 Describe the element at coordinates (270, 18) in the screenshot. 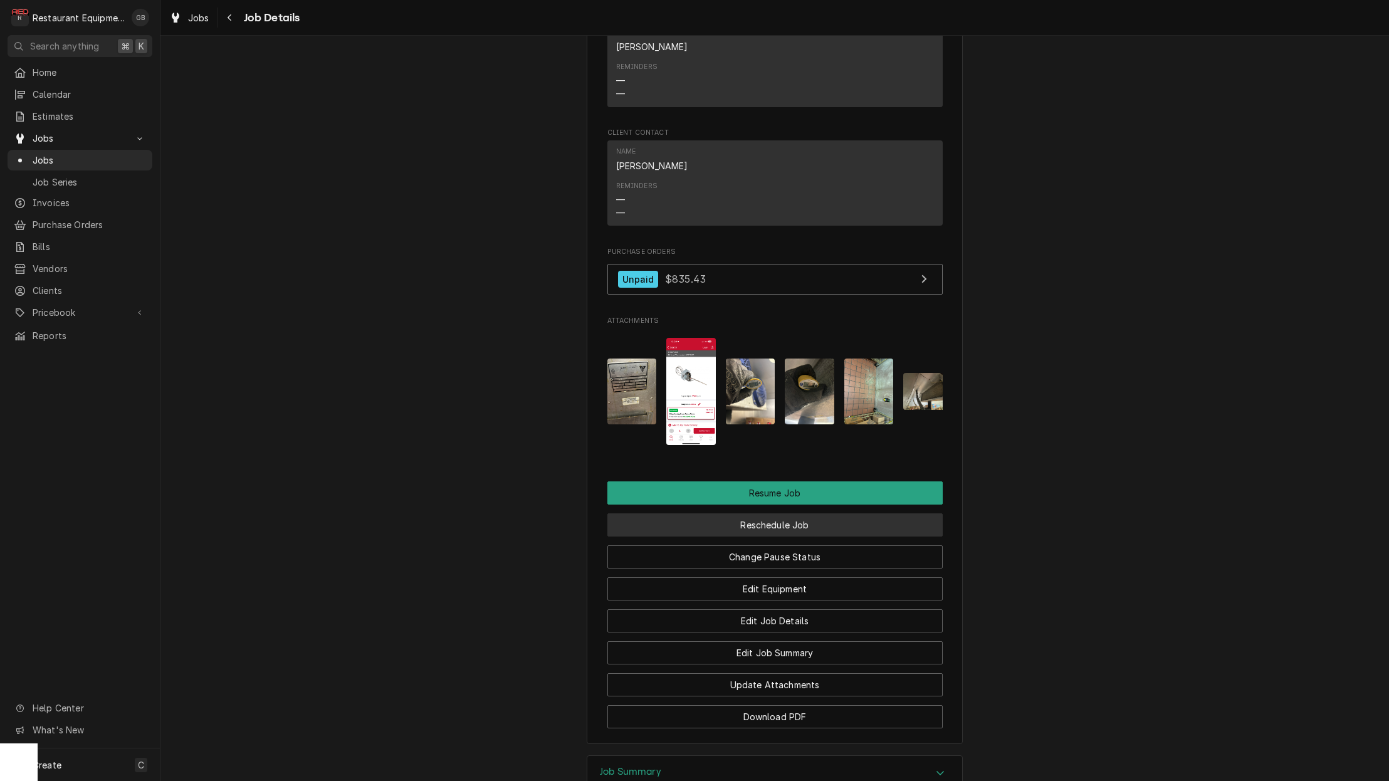

I see `span: Job Details` at that location.